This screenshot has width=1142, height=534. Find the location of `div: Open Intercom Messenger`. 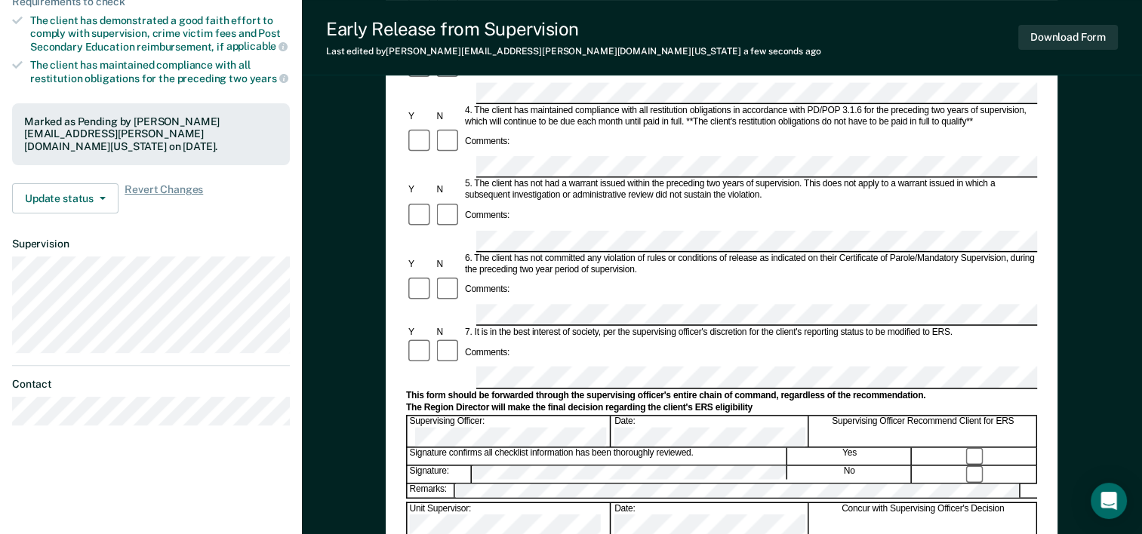

div: Open Intercom Messenger is located at coordinates (1109, 501).